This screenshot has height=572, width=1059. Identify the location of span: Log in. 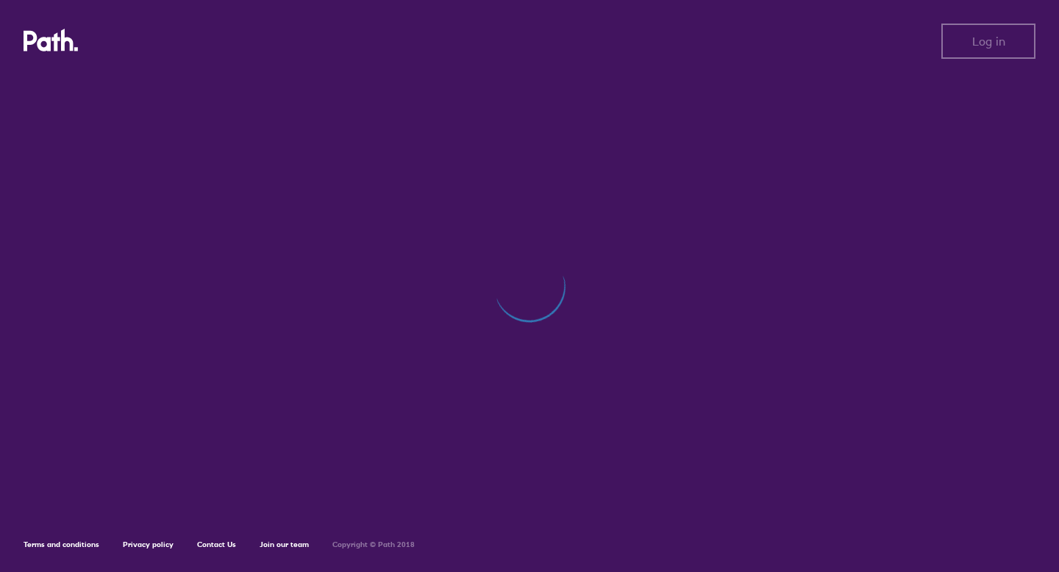
(989, 41).